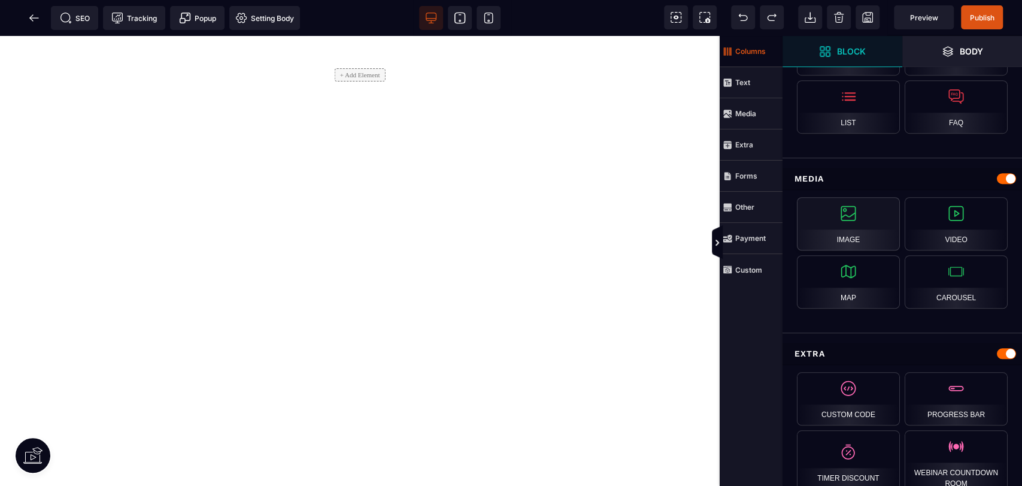  Describe the element at coordinates (197, 18) in the screenshot. I see `span: Create Alert Modal` at that location.